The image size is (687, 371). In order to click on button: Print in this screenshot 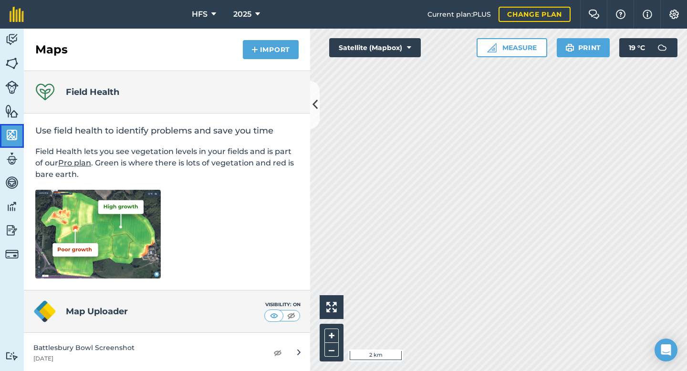, I will do `click(584, 48)`.